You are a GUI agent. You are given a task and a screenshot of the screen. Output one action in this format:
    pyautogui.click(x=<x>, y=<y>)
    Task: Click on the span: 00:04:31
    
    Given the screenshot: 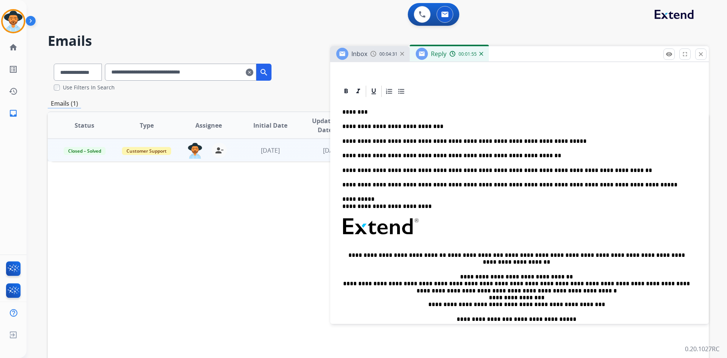 What is the action you would take?
    pyautogui.click(x=388, y=54)
    